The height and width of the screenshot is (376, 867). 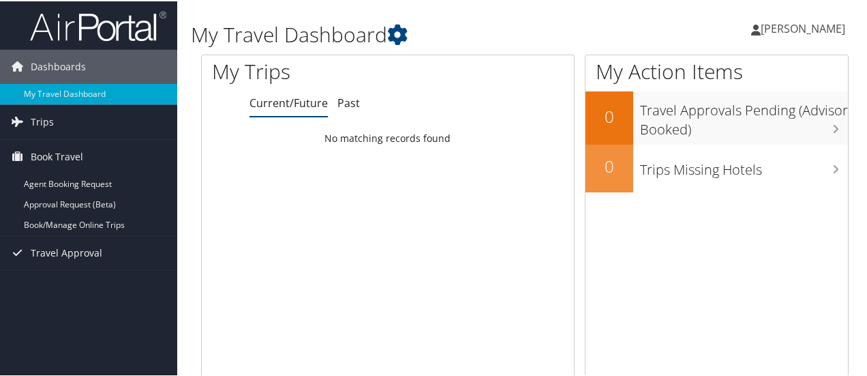 What do you see at coordinates (413, 33) in the screenshot?
I see `h1: My Travel Dashboard` at bounding box center [413, 33].